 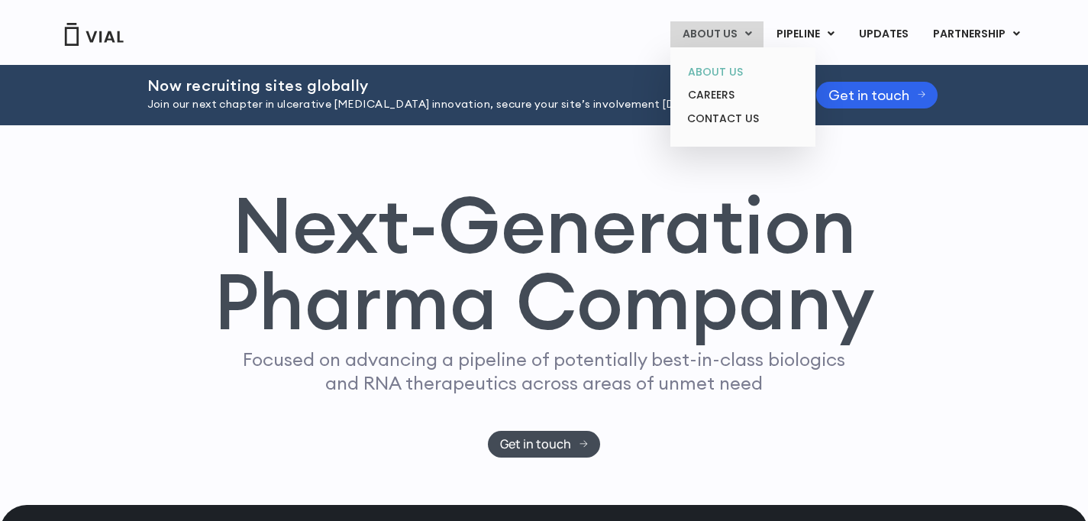 I want to click on a: PIPELINEMenu Toggle, so click(x=805, y=34).